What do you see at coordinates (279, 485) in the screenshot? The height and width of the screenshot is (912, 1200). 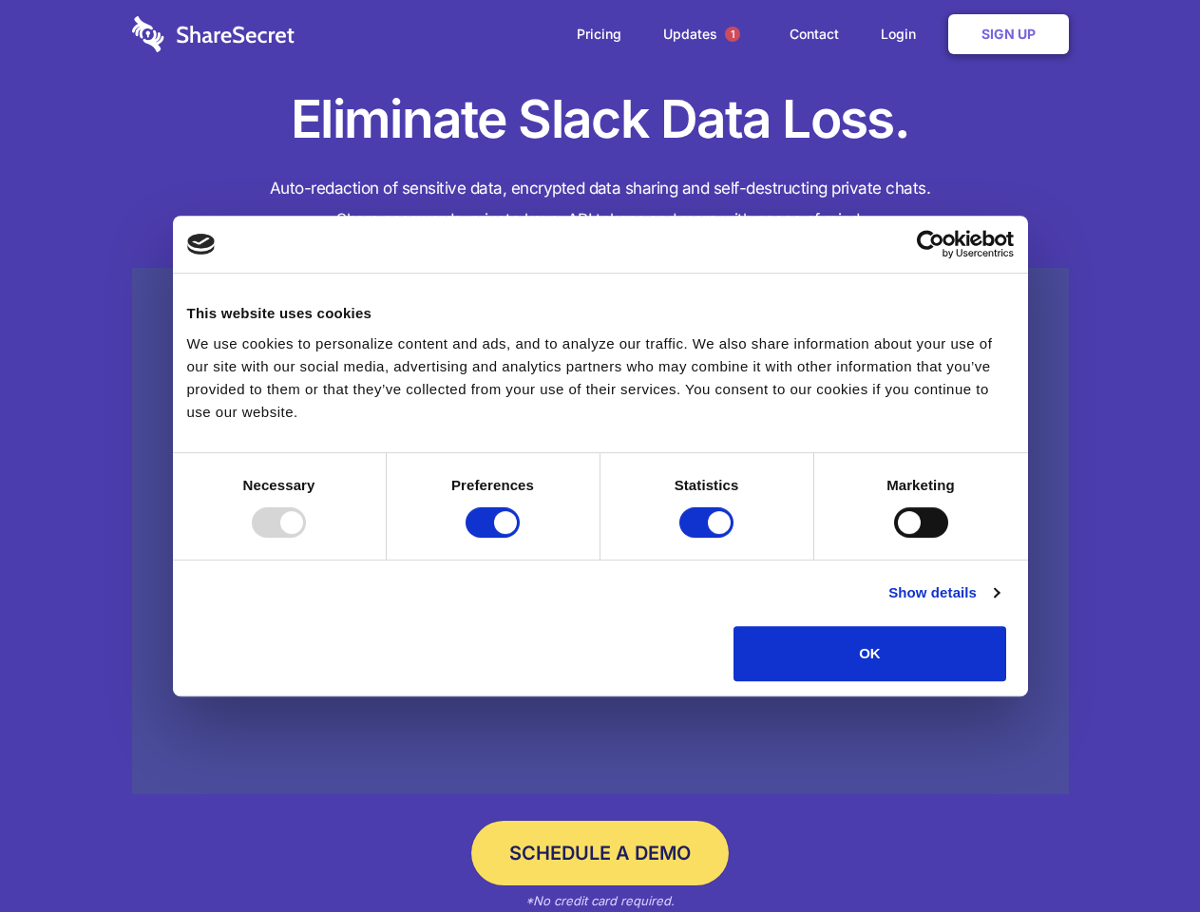 I see `strong: Necessary` at bounding box center [279, 485].